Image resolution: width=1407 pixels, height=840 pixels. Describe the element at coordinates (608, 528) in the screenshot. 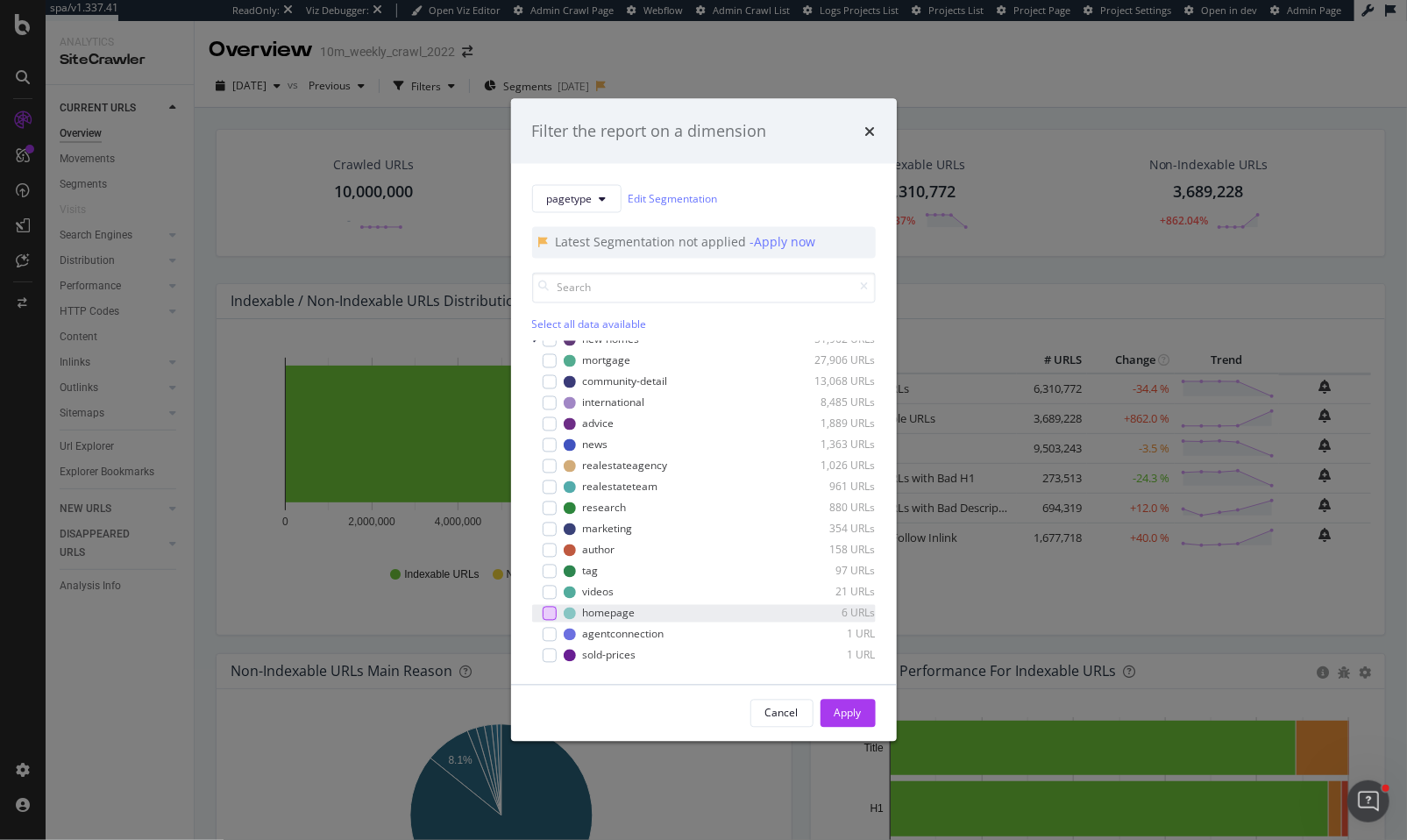

I see `div: marketing` at that location.